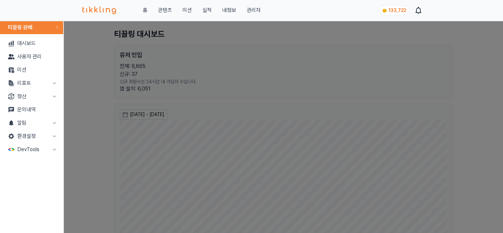 Image resolution: width=503 pixels, height=233 pixels. I want to click on button: 알림, so click(31, 123).